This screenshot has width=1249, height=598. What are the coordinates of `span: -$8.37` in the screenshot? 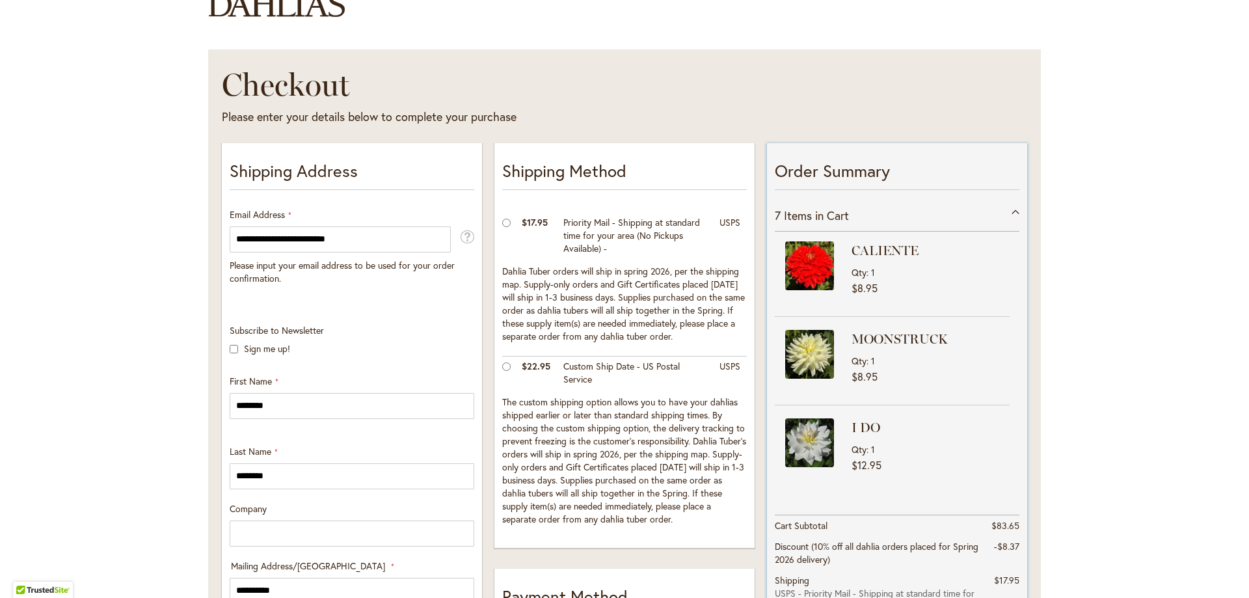 It's located at (1006, 546).